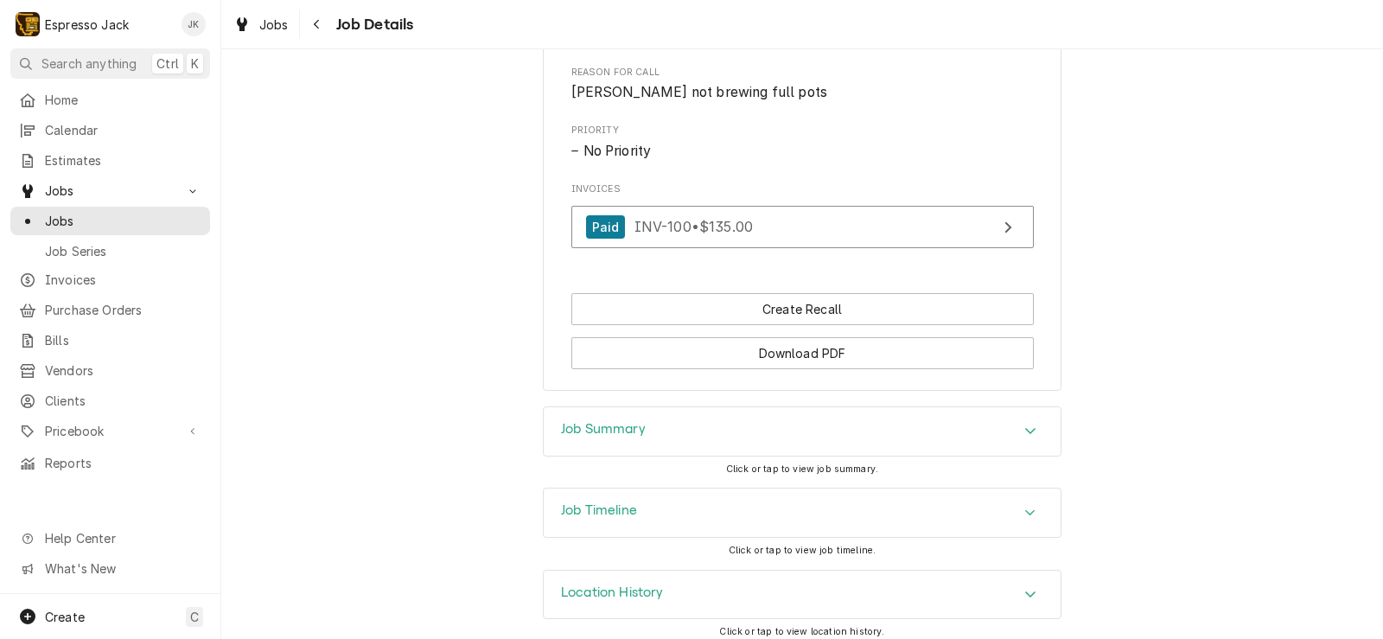  Describe the element at coordinates (123, 462) in the screenshot. I see `span: Reports` at that location.